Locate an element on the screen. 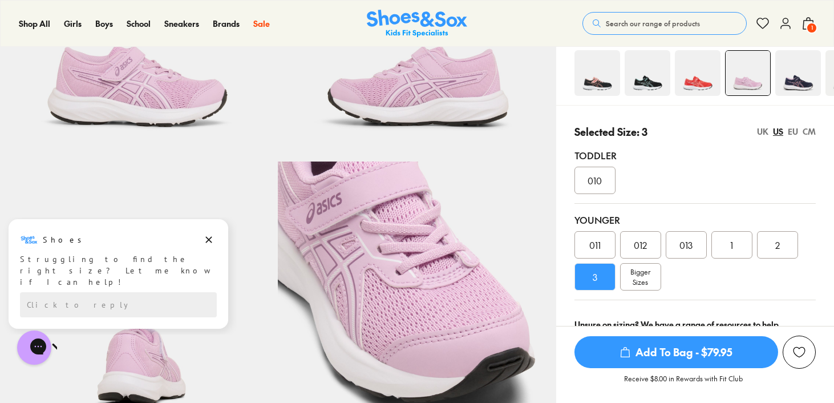 The image size is (834, 403). a: Girls is located at coordinates (72, 23).